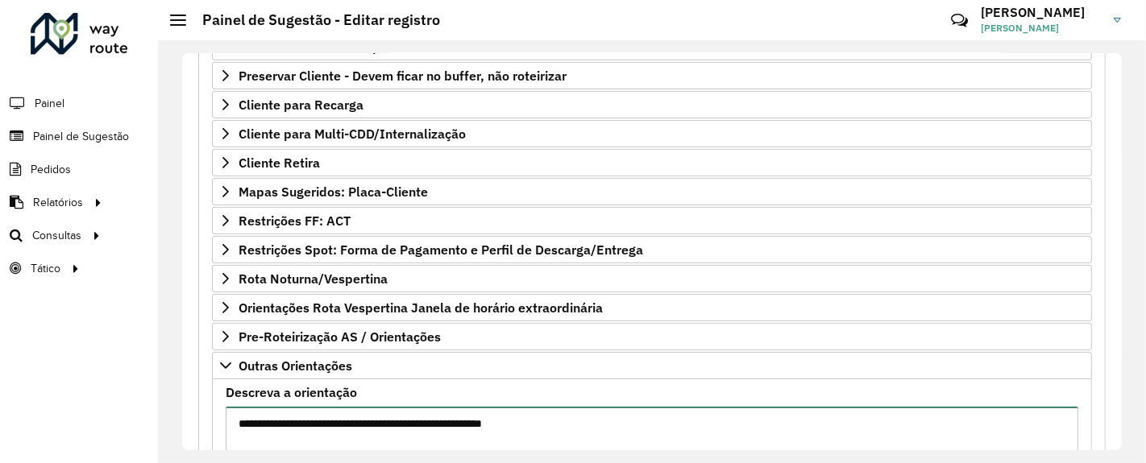  I want to click on span: Relatórios, so click(58, 202).